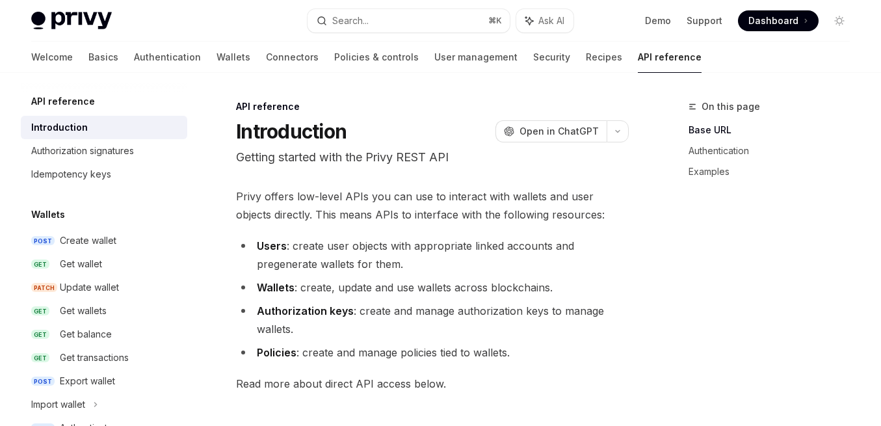  Describe the element at coordinates (72, 21) in the screenshot. I see `img: light logo` at that location.